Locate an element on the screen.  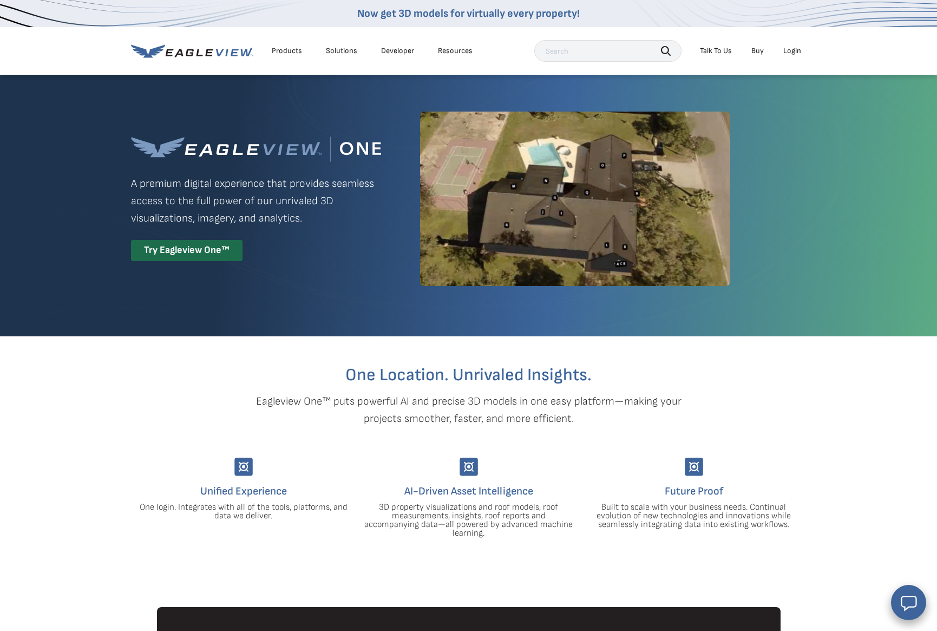
div: Products is located at coordinates (287, 51).